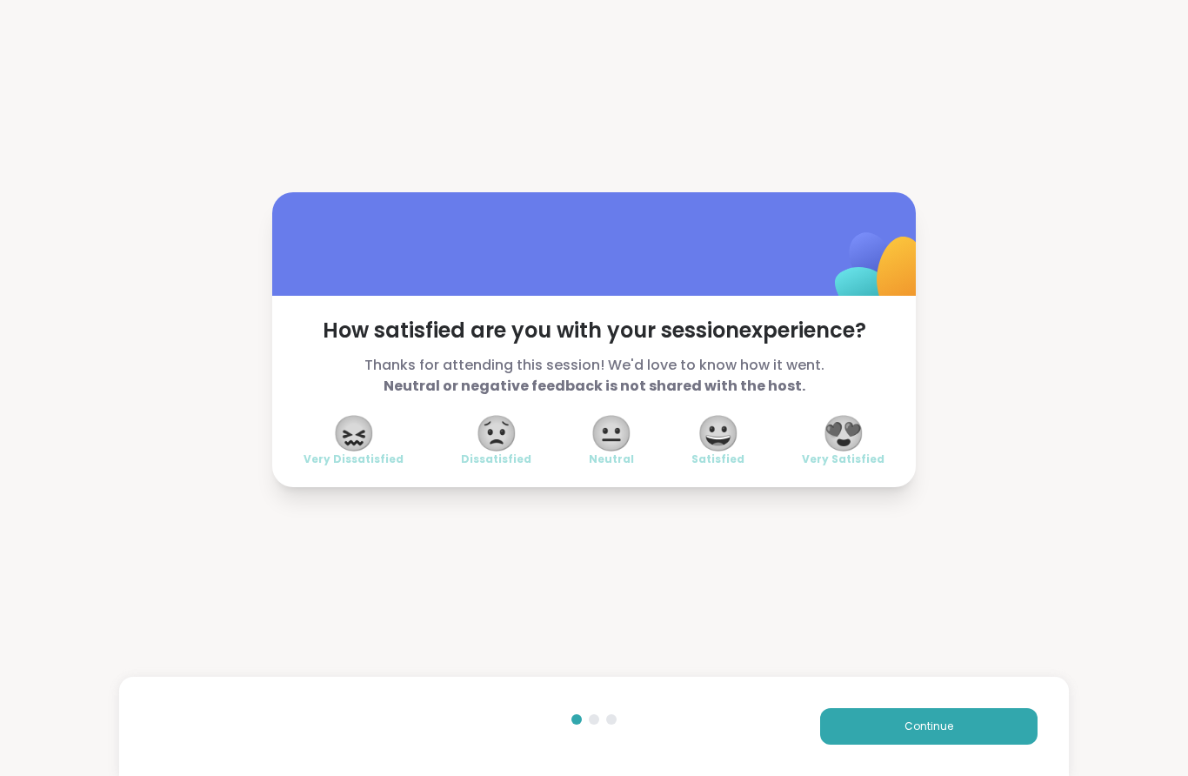 Image resolution: width=1188 pixels, height=776 pixels. I want to click on button: Continue, so click(929, 726).